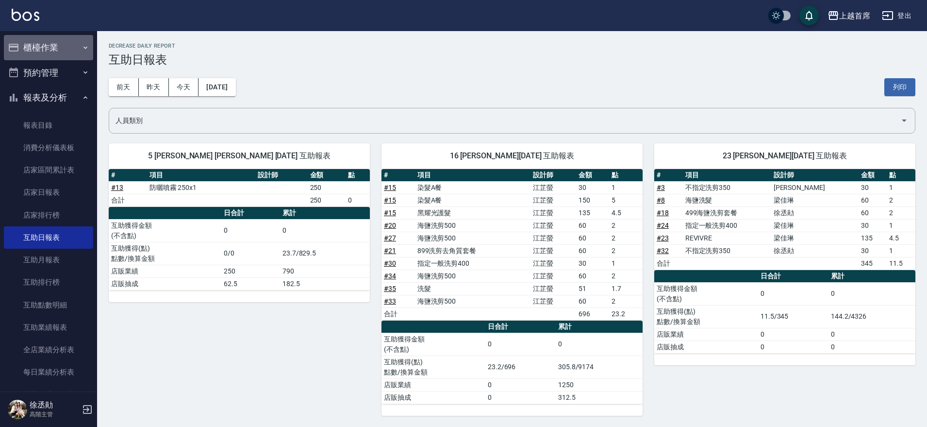 The image size is (927, 427). Describe the element at coordinates (592, 313) in the screenshot. I see `td: 696` at that location.